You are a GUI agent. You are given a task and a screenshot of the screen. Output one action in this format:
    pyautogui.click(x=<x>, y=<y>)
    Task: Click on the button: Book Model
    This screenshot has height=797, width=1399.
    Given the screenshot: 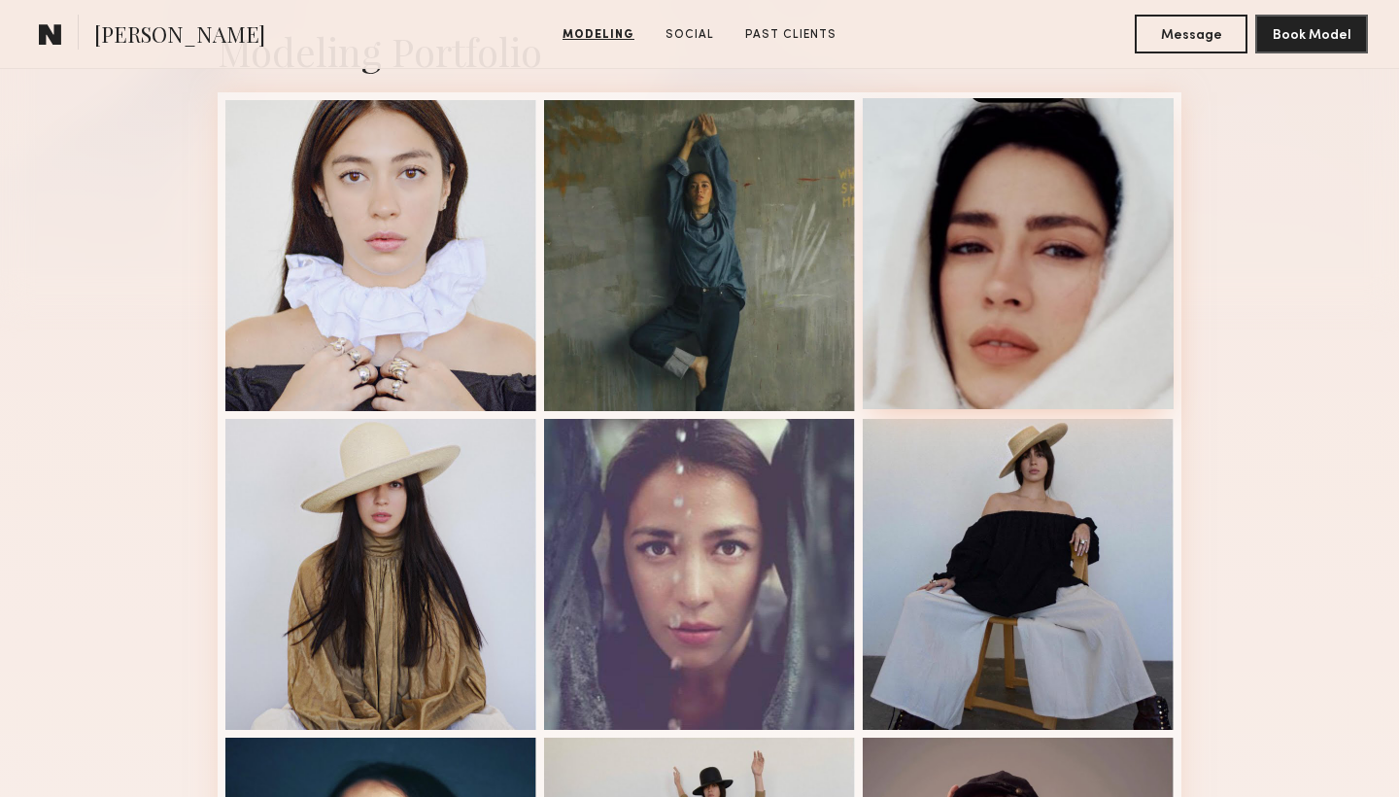 What is the action you would take?
    pyautogui.click(x=1311, y=34)
    